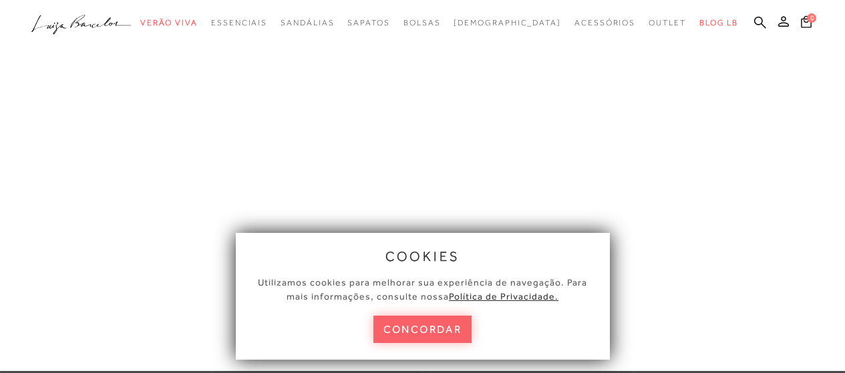  What do you see at coordinates (604, 23) in the screenshot?
I see `span: Acessórios` at bounding box center [604, 23].